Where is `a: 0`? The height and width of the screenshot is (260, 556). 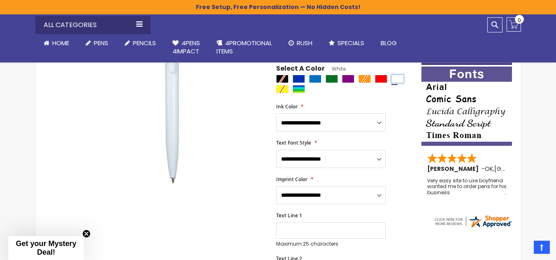
a: 0 is located at coordinates (513, 24).